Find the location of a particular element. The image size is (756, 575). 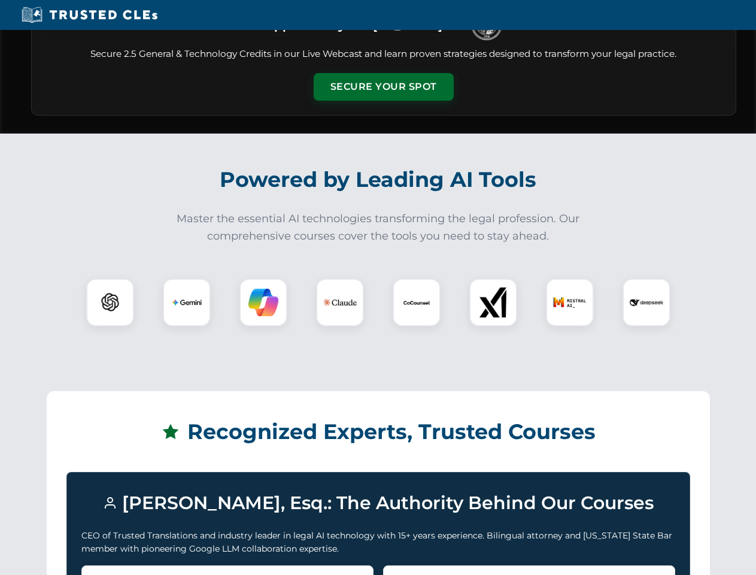

div: Copilot is located at coordinates (264, 302).